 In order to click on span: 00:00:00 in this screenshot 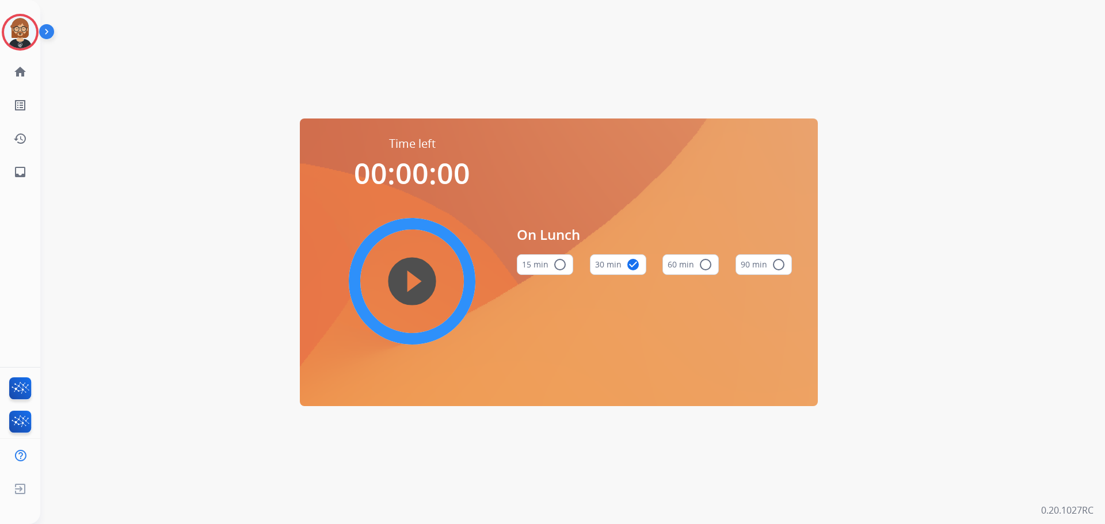, I will do `click(412, 173)`.